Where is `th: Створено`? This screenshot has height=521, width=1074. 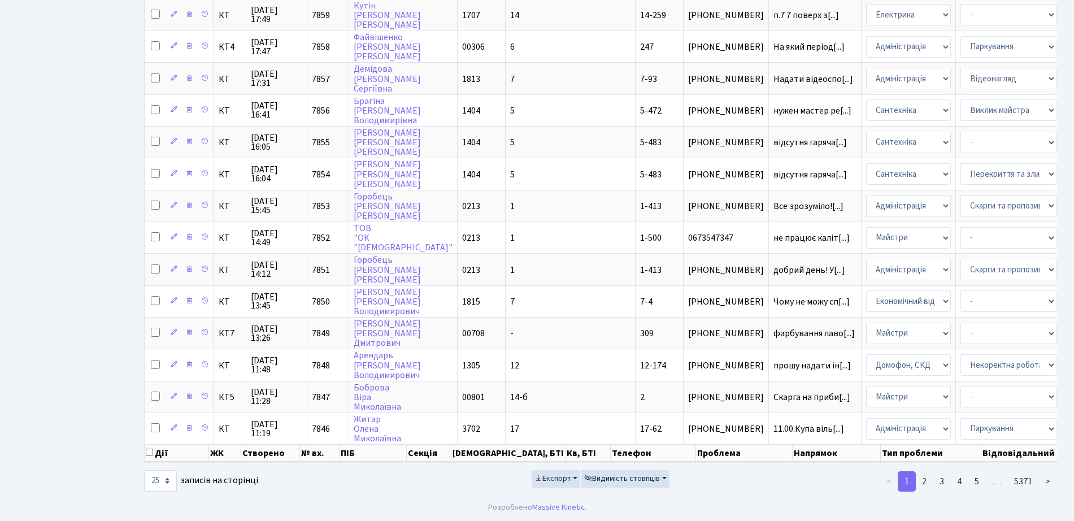
th: Створено is located at coordinates (271, 453).